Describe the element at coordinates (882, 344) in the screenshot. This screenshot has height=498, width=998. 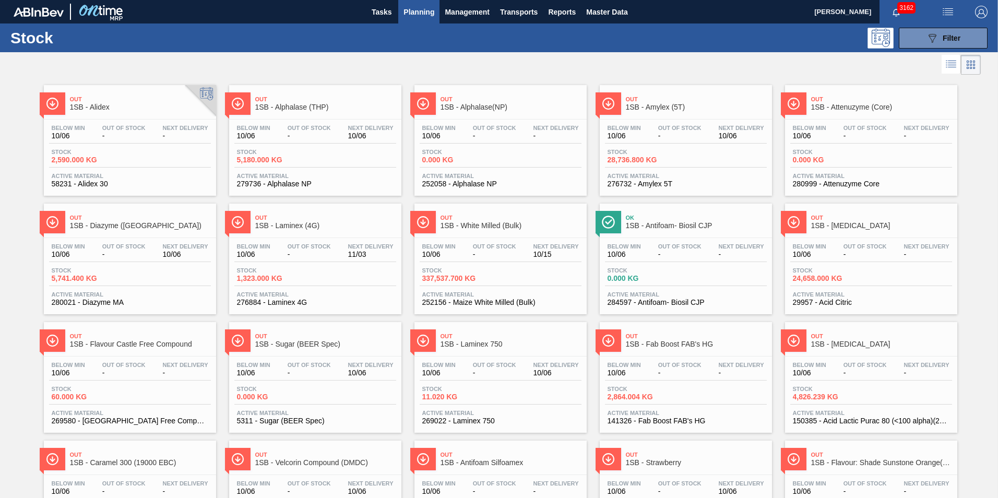
I see `span: 1SB - Lactic Acid` at that location.